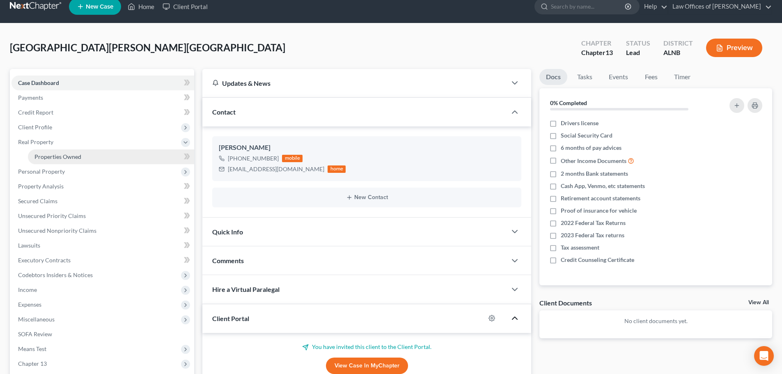 The height and width of the screenshot is (374, 782). Describe the element at coordinates (35, 334) in the screenshot. I see `span: SOFA Review` at that location.